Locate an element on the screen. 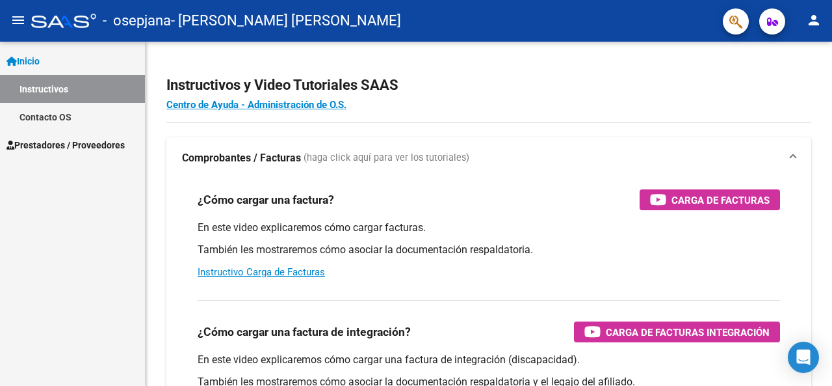  h2: Instructivos y Video Tutoriales SAAS is located at coordinates (489, 85).